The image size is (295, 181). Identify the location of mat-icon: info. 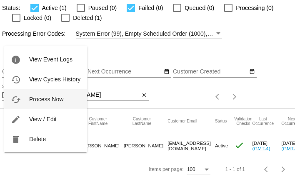
(16, 60).